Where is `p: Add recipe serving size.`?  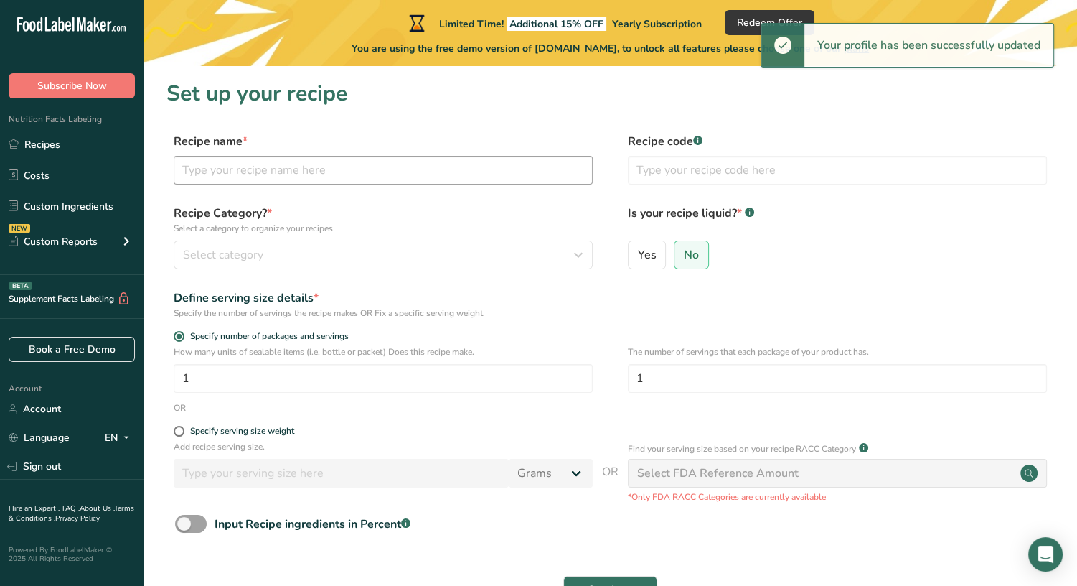
p: Add recipe serving size. is located at coordinates (383, 446).